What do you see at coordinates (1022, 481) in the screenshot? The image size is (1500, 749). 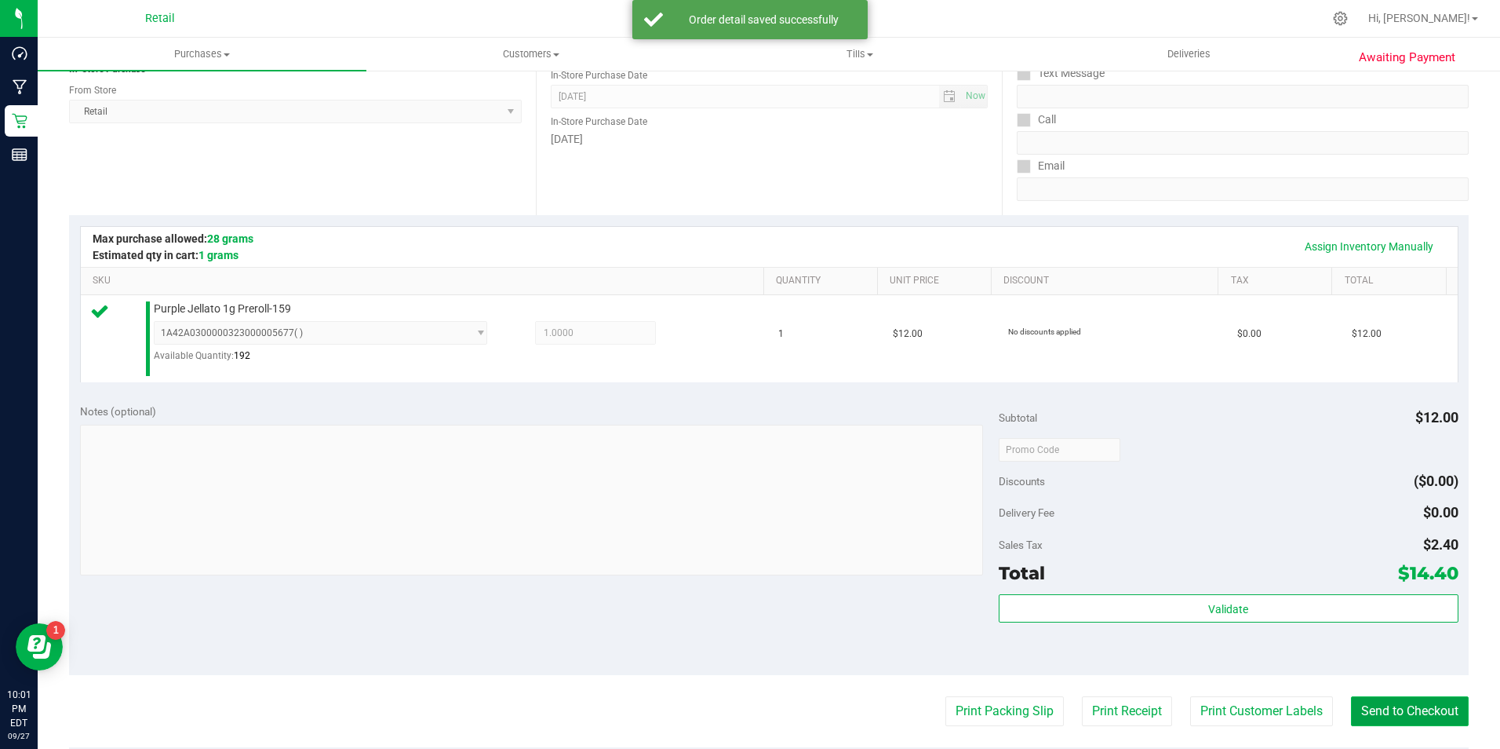 I see `span: Discounts` at bounding box center [1022, 481].